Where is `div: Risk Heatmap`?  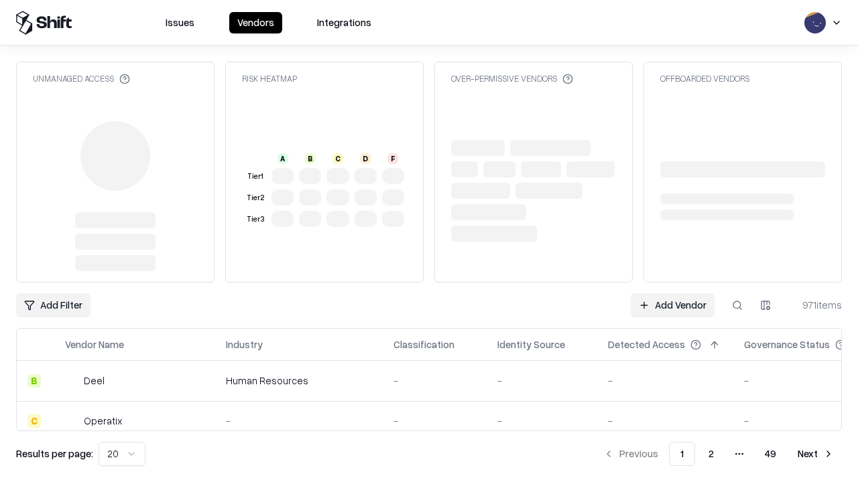 div: Risk Heatmap is located at coordinates (269, 78).